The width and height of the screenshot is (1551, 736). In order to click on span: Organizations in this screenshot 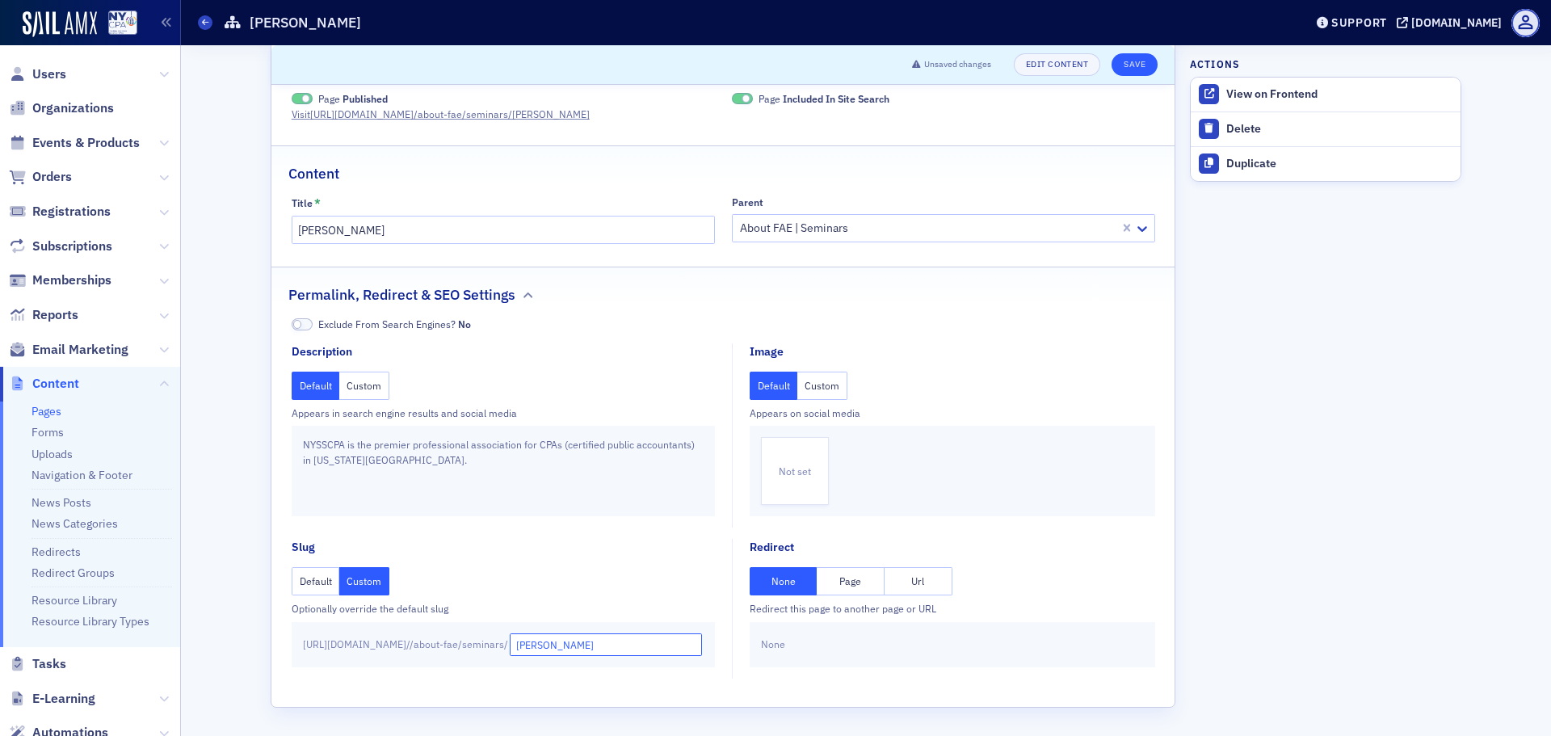, I will do `click(73, 108)`.